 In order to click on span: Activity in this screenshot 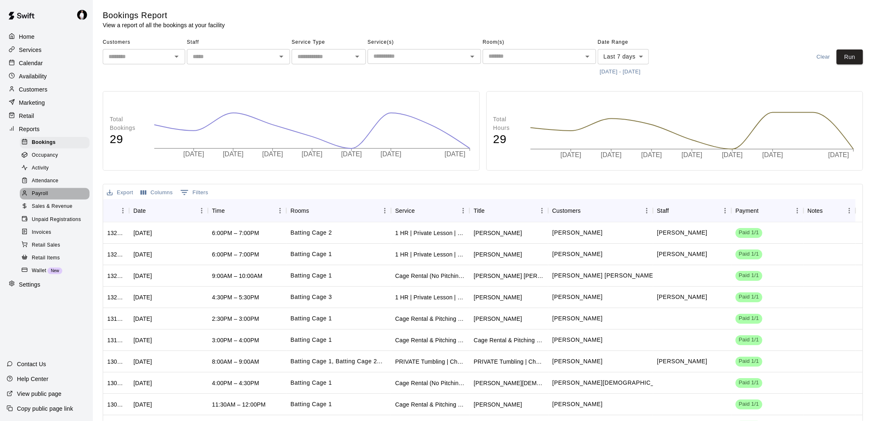, I will do `click(40, 168)`.